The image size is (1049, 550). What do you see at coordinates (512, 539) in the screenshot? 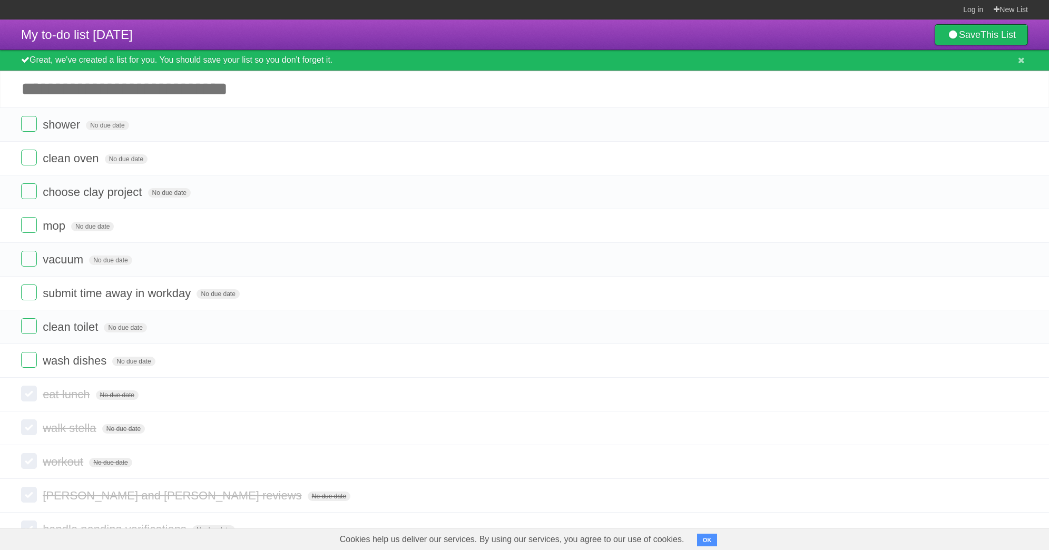
I see `span: Cookies help us deliver our services. By using our services, you agree to our use of cookies.` at bounding box center [512, 539].